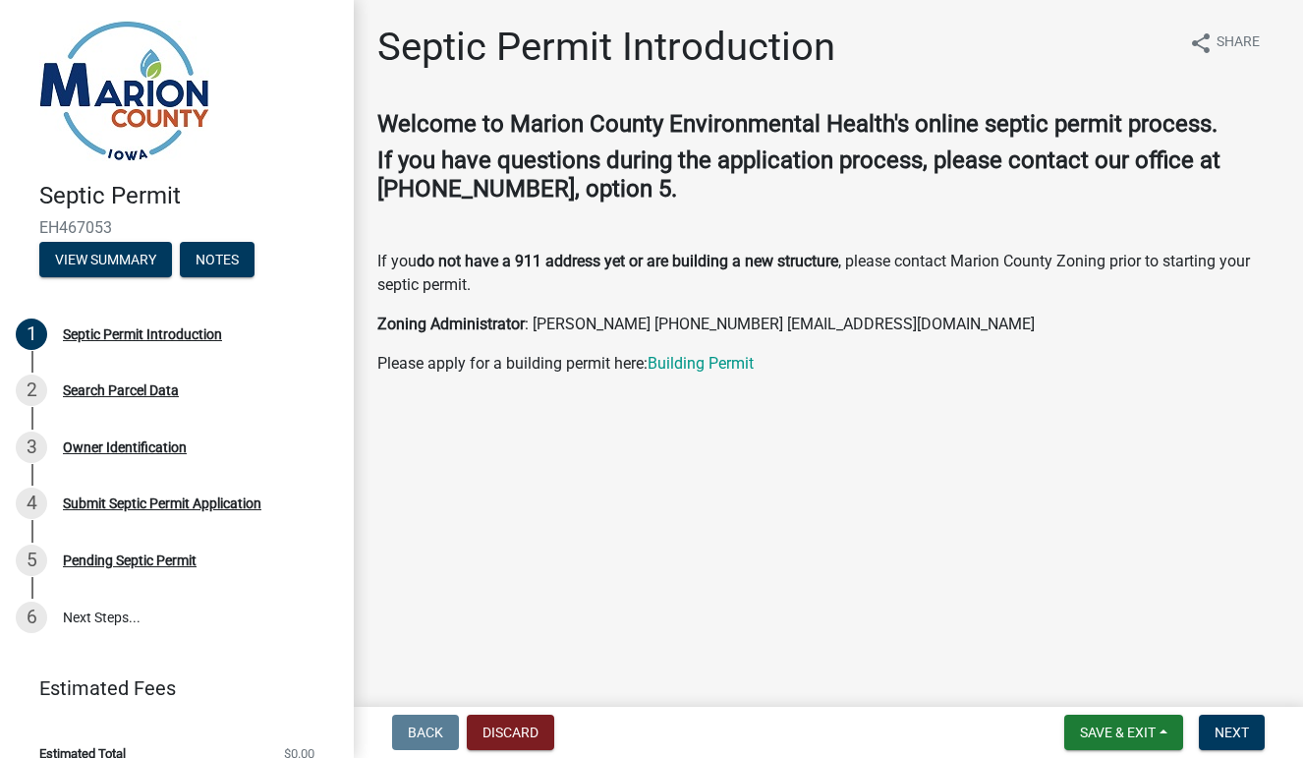 Image resolution: width=1303 pixels, height=758 pixels. What do you see at coordinates (425, 732) in the screenshot?
I see `button: Back` at bounding box center [425, 732].